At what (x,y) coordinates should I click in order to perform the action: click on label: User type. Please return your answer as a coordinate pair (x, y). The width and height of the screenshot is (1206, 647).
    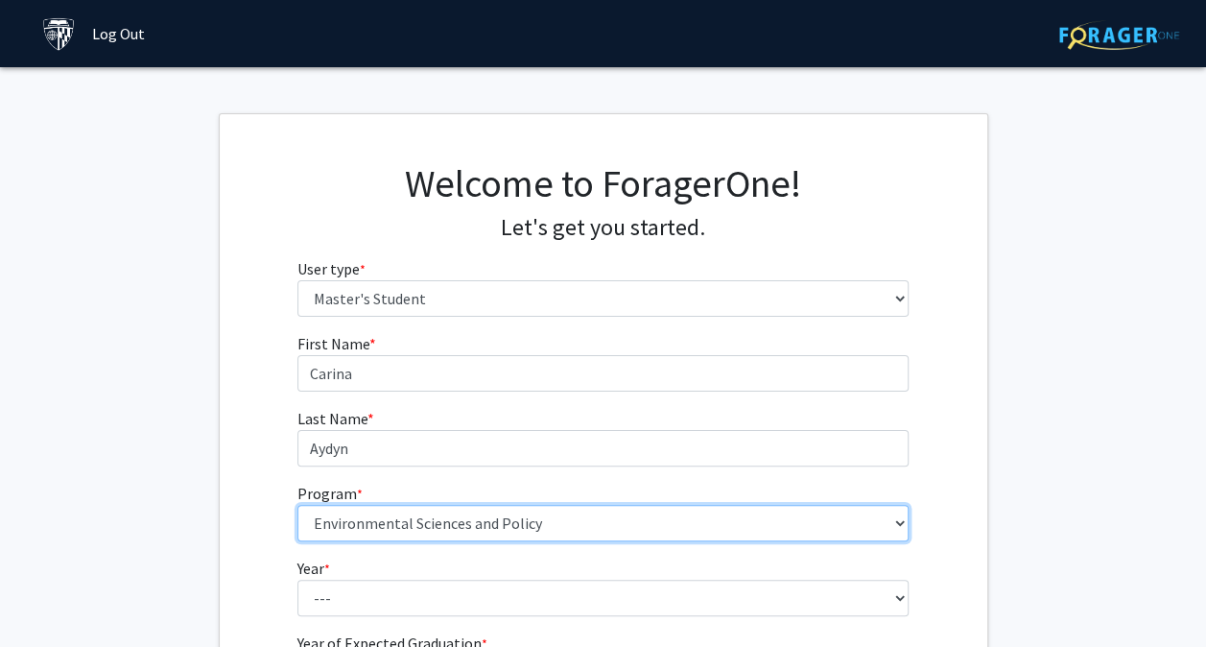
    Looking at the image, I should click on (331, 269).